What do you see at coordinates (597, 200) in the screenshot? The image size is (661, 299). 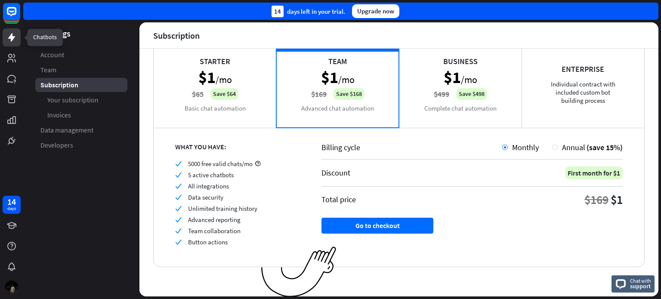 I see `div: $169` at bounding box center [597, 200].